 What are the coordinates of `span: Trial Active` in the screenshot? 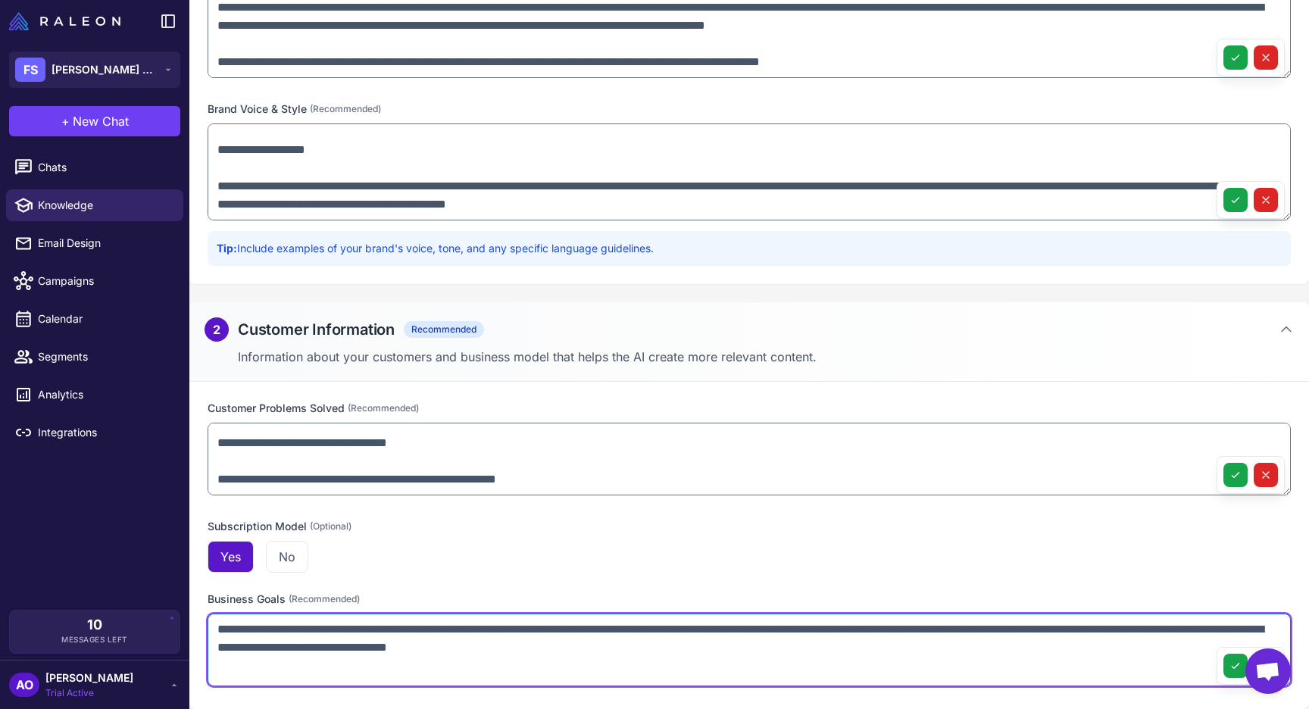 It's located at (89, 693).